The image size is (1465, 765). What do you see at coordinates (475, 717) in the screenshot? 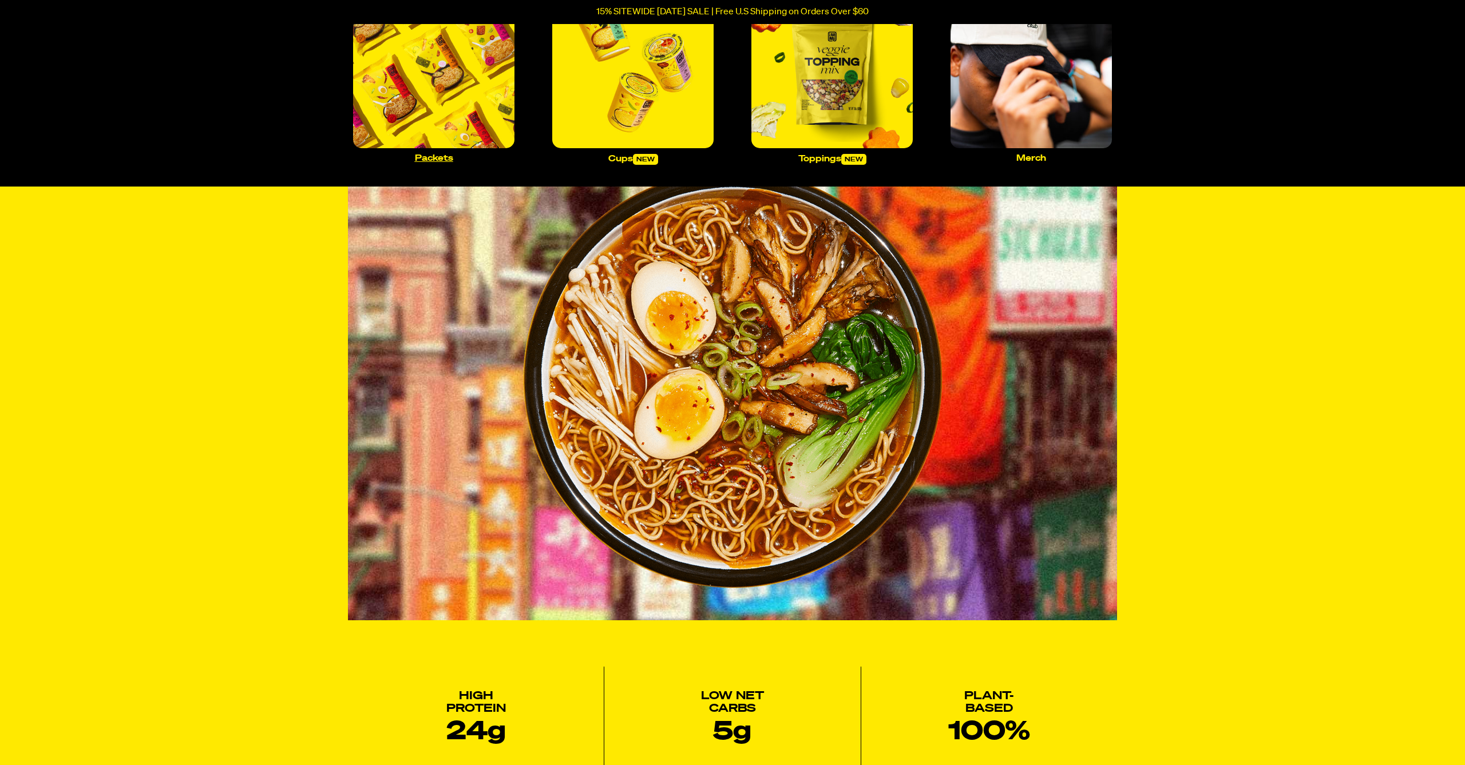
I see `div: 24g` at bounding box center [475, 717].